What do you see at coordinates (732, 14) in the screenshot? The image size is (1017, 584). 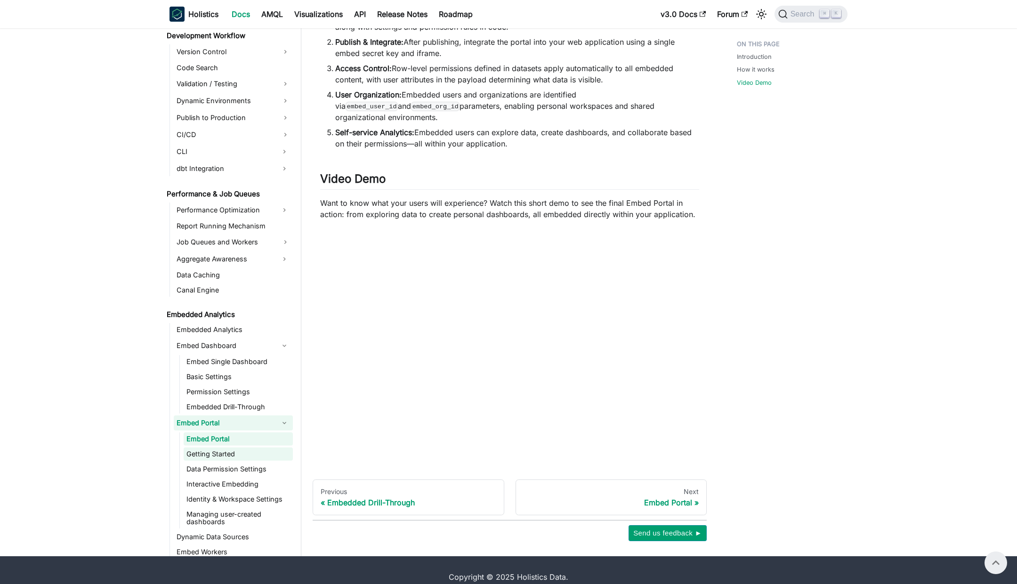 I see `a: Forum` at bounding box center [732, 14].